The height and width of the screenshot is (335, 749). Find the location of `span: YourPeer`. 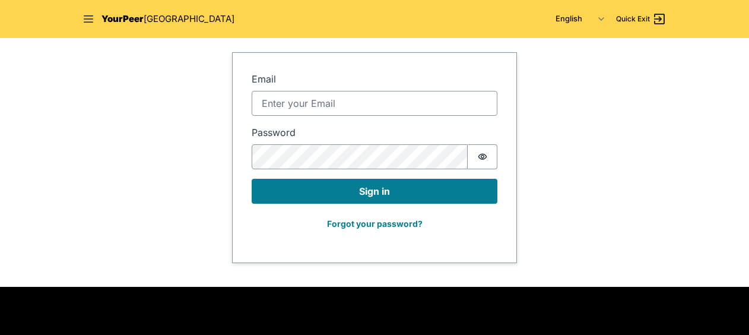

span: YourPeer is located at coordinates (122, 18).